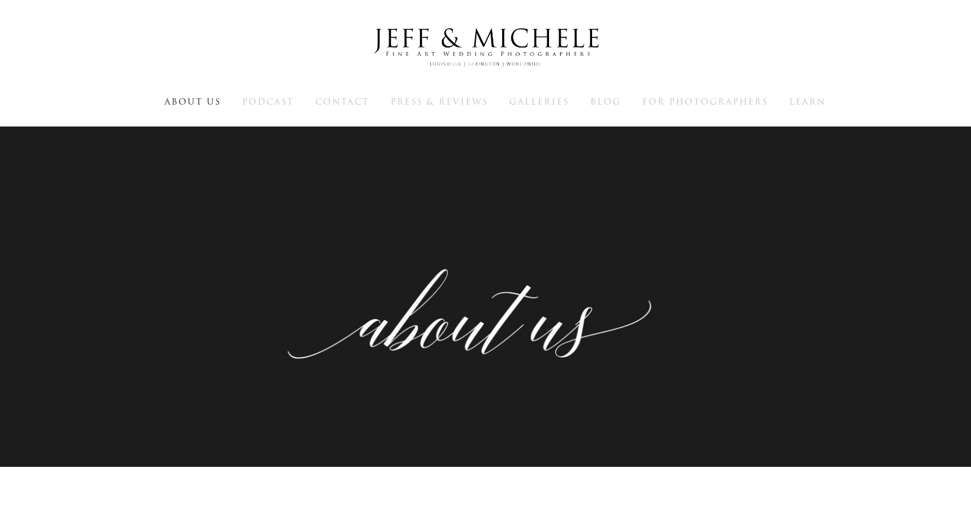  Describe the element at coordinates (193, 101) in the screenshot. I see `a: About Us` at that location.